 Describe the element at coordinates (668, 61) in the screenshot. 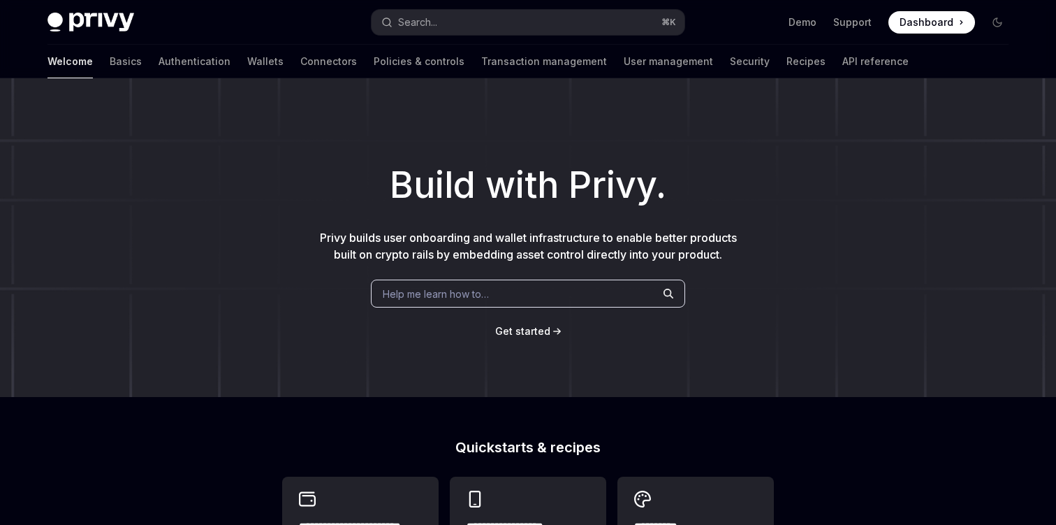

I see `a: User management` at that location.